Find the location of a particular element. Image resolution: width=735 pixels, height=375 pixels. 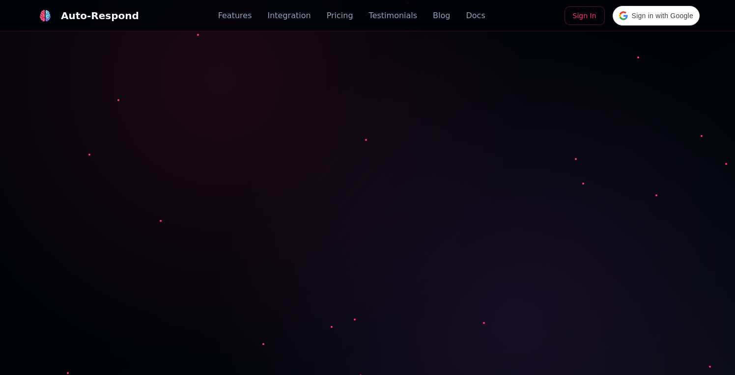

span: Sign in with Google is located at coordinates (662, 16).